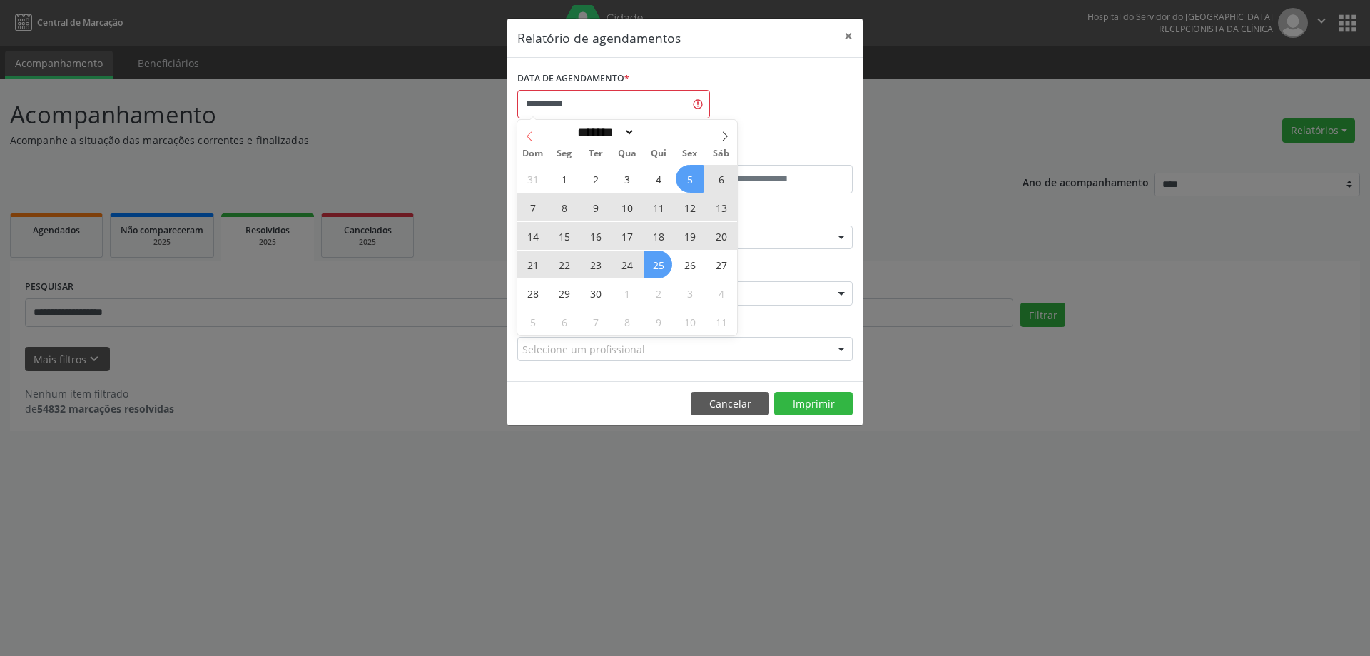 The image size is (1370, 656). What do you see at coordinates (604, 132) in the screenshot?
I see `select: Month` at bounding box center [604, 132].